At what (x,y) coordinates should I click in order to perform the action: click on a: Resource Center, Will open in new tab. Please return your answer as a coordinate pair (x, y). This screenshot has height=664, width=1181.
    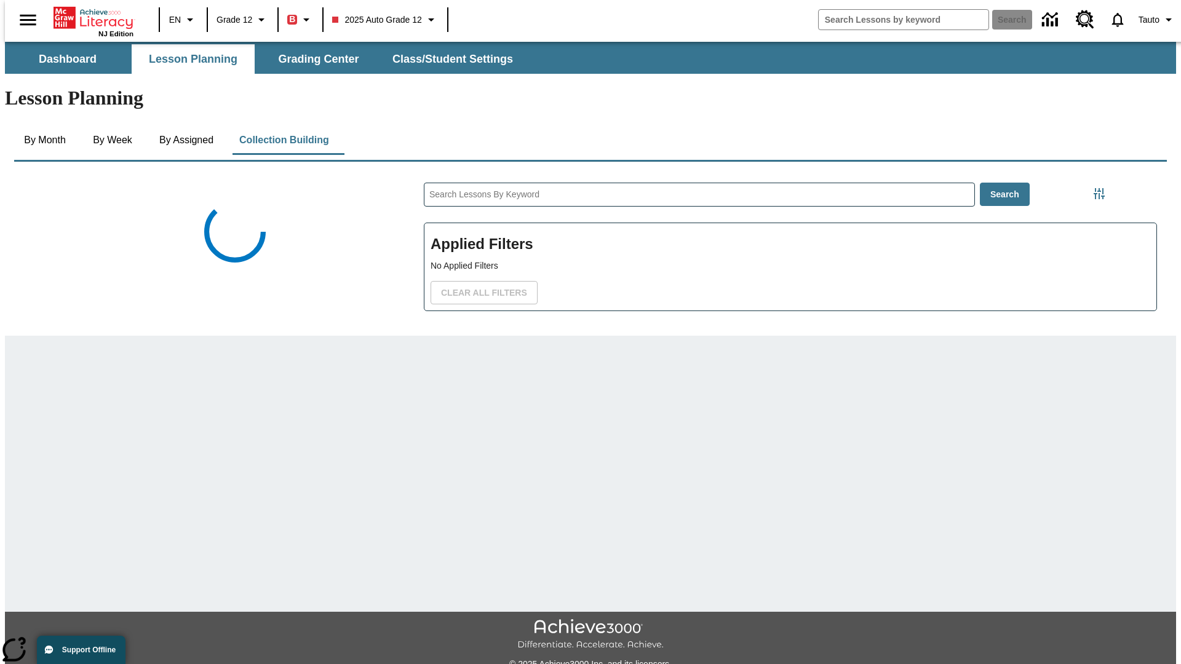
    Looking at the image, I should click on (1085, 20).